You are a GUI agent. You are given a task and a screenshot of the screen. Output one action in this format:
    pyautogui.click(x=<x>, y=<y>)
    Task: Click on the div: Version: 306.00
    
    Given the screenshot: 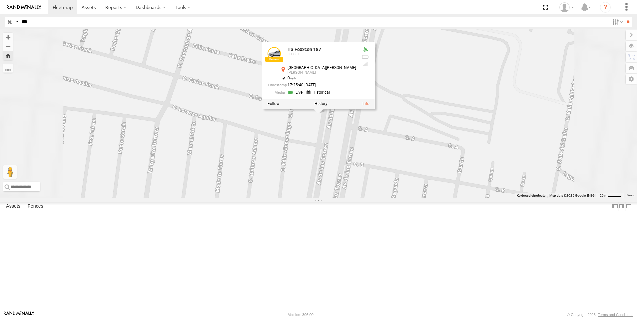 What is the action you would take?
    pyautogui.click(x=301, y=314)
    